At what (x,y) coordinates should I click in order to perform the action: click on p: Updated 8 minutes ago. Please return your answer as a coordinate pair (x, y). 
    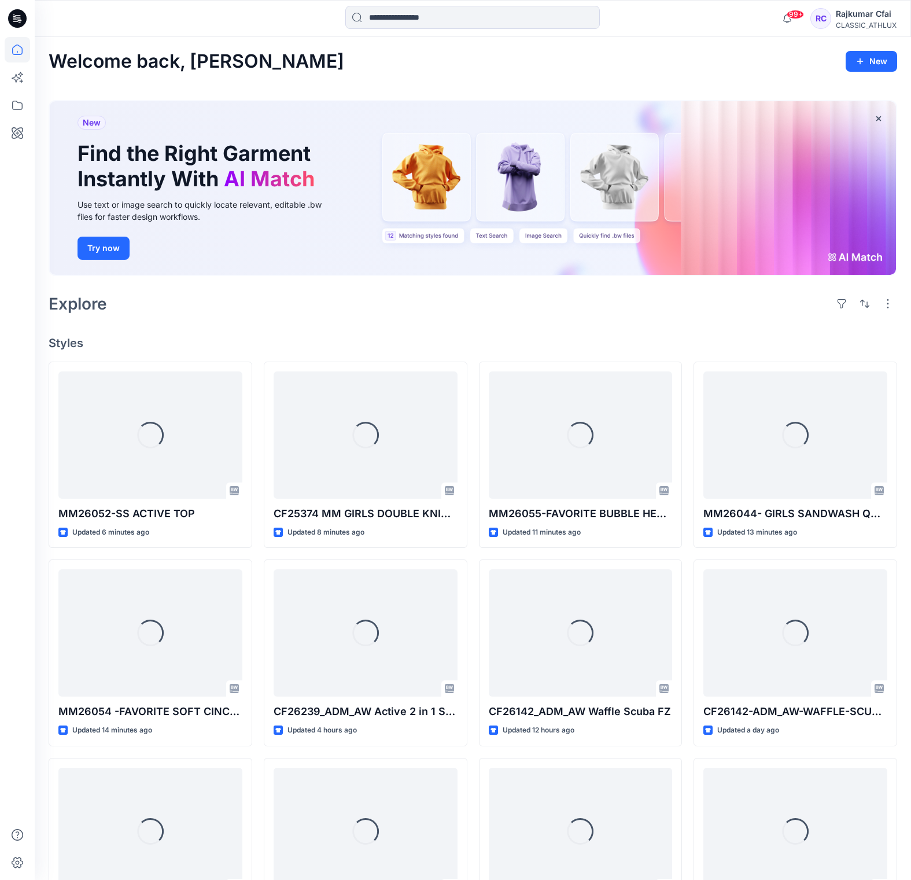
    Looking at the image, I should click on (326, 532).